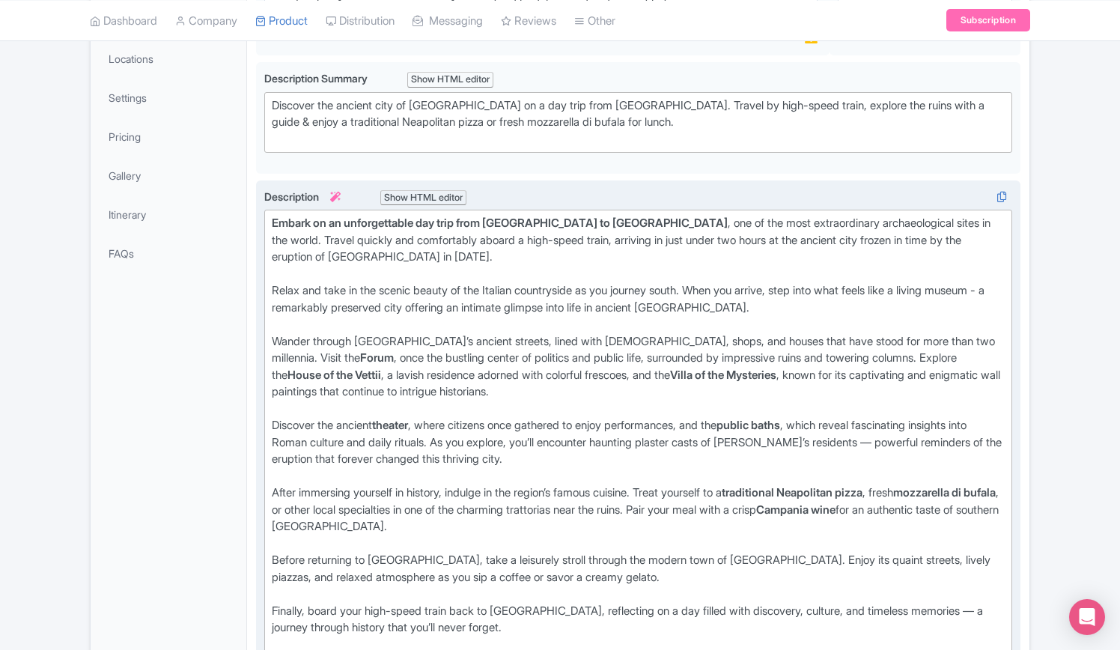  What do you see at coordinates (168, 214) in the screenshot?
I see `a: Itinerary` at bounding box center [168, 214].